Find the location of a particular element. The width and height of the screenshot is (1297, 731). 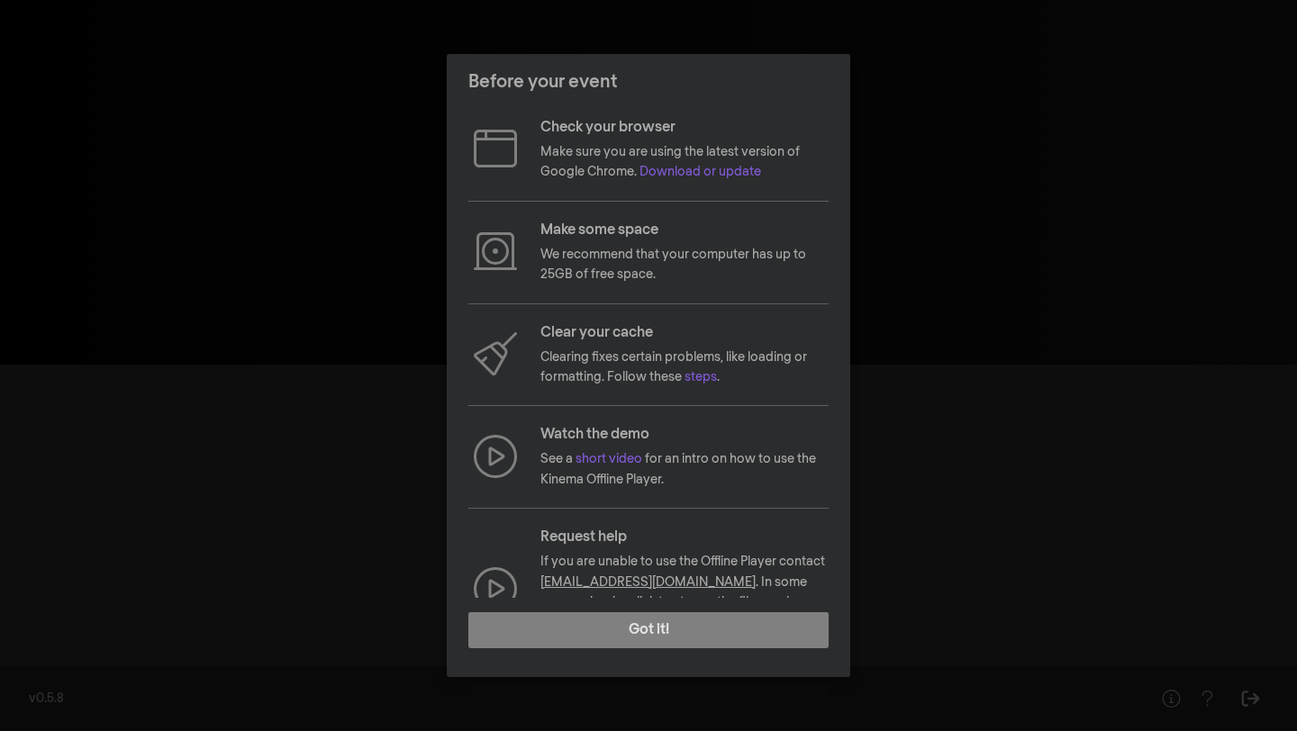

p: Request help is located at coordinates (685, 538).